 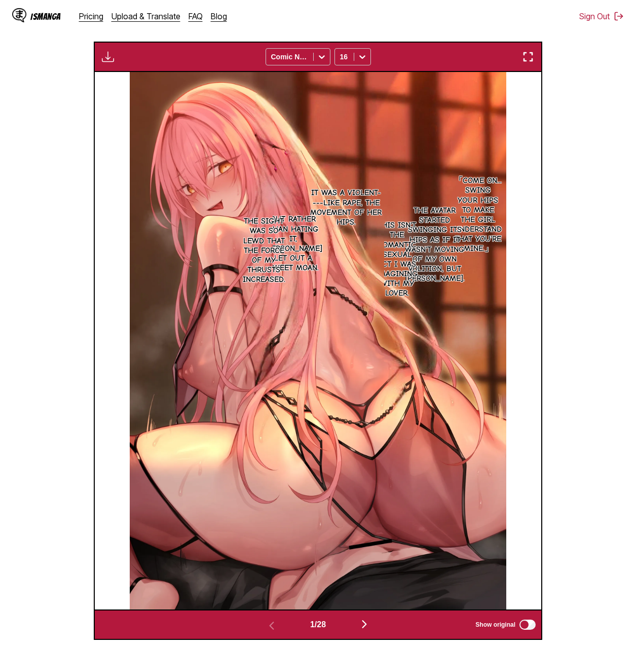 I want to click on a: FAQ, so click(x=196, y=16).